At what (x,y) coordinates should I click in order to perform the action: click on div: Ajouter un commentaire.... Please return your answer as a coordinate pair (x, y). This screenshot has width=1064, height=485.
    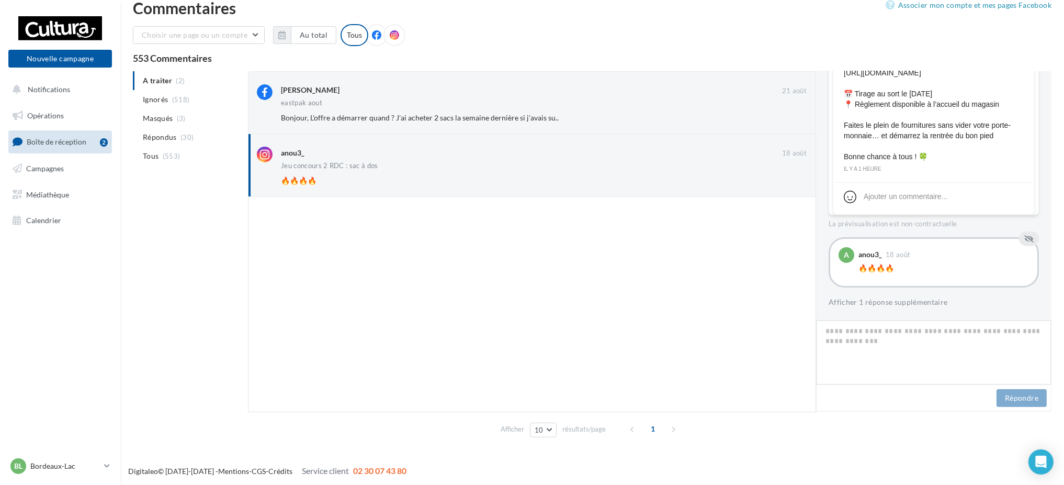
    Looking at the image, I should click on (906, 196).